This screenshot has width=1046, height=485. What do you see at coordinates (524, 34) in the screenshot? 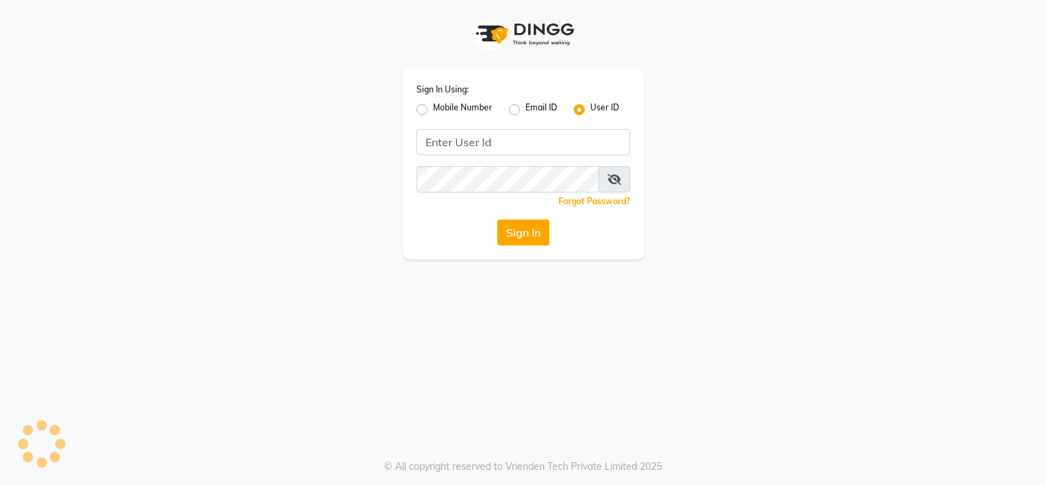
I see `img: logo1.svg` at bounding box center [524, 34].